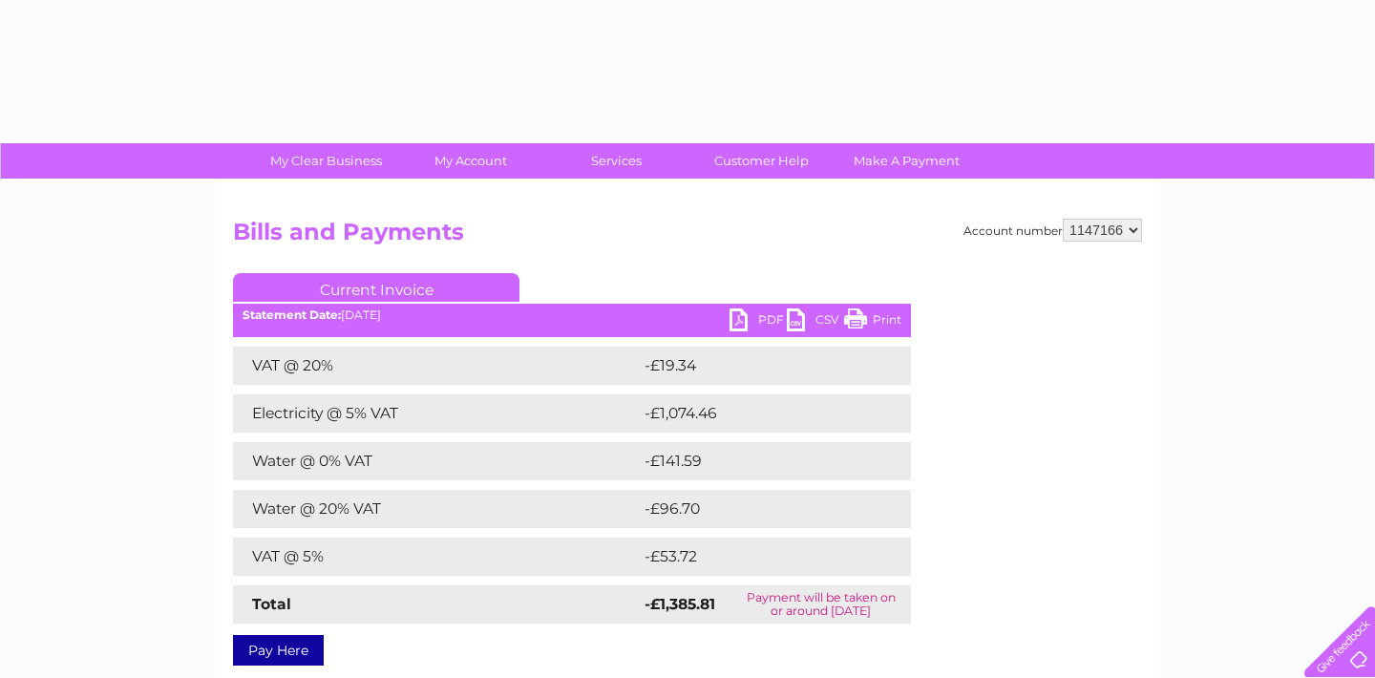  I want to click on td: -£141.59, so click(758, 461).